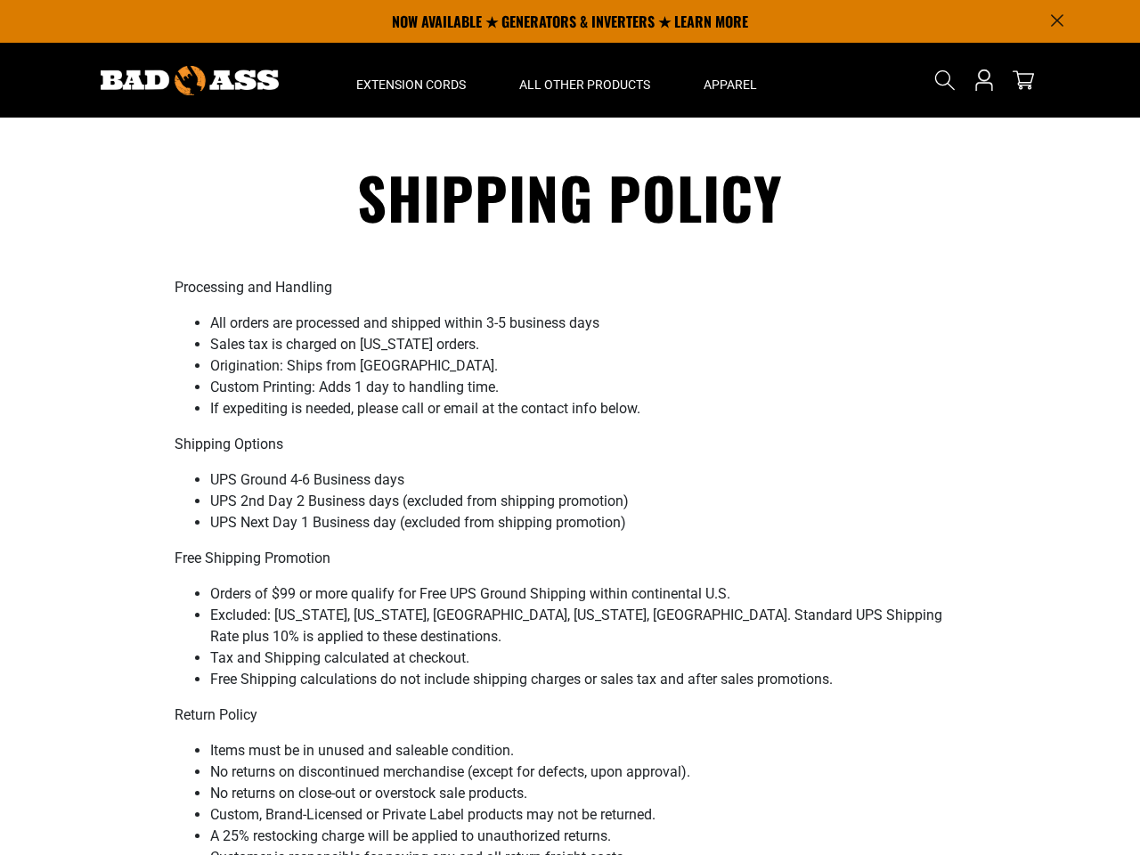 The width and height of the screenshot is (1140, 855). I want to click on li: Custom Printing: Adds 1 day to handling time., so click(588, 387).